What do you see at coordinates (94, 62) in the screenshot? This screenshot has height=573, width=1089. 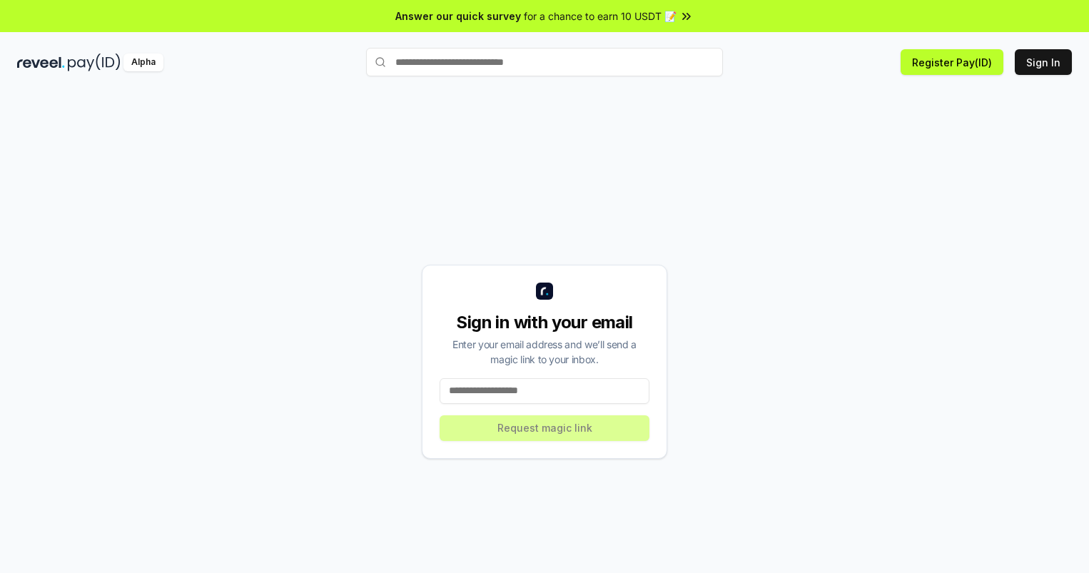 I see `img: pay_id` at bounding box center [94, 62].